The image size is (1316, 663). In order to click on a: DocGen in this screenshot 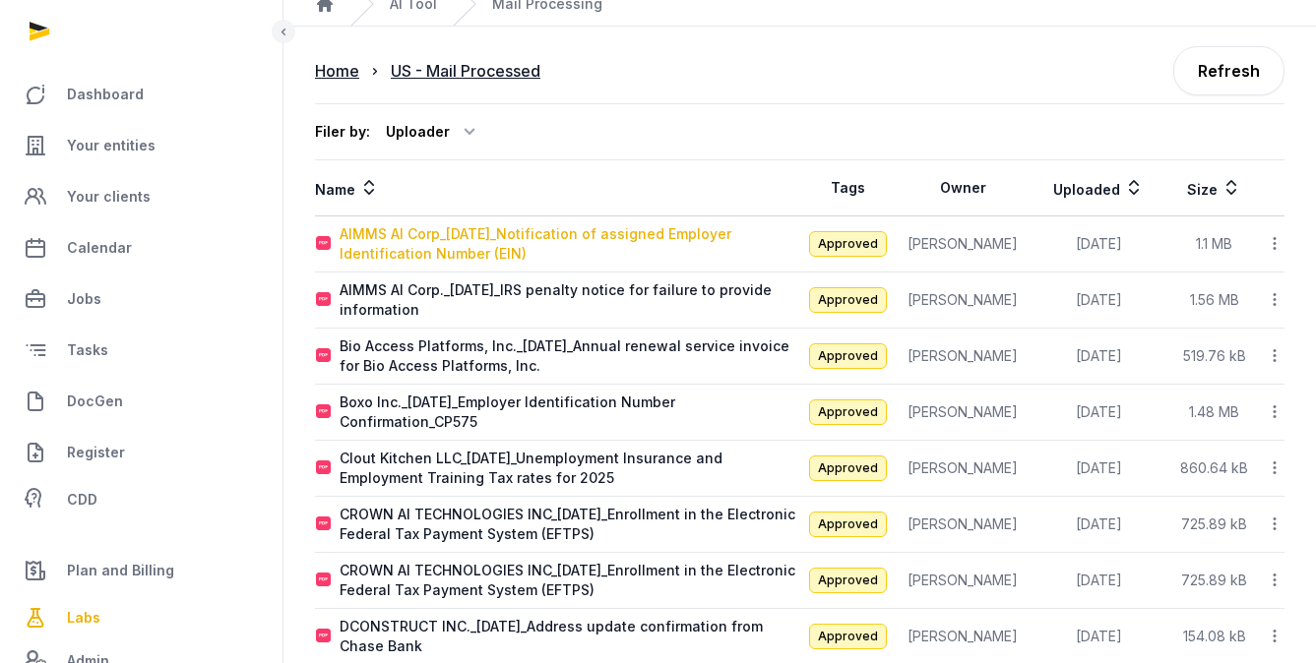, I will do `click(141, 402)`.